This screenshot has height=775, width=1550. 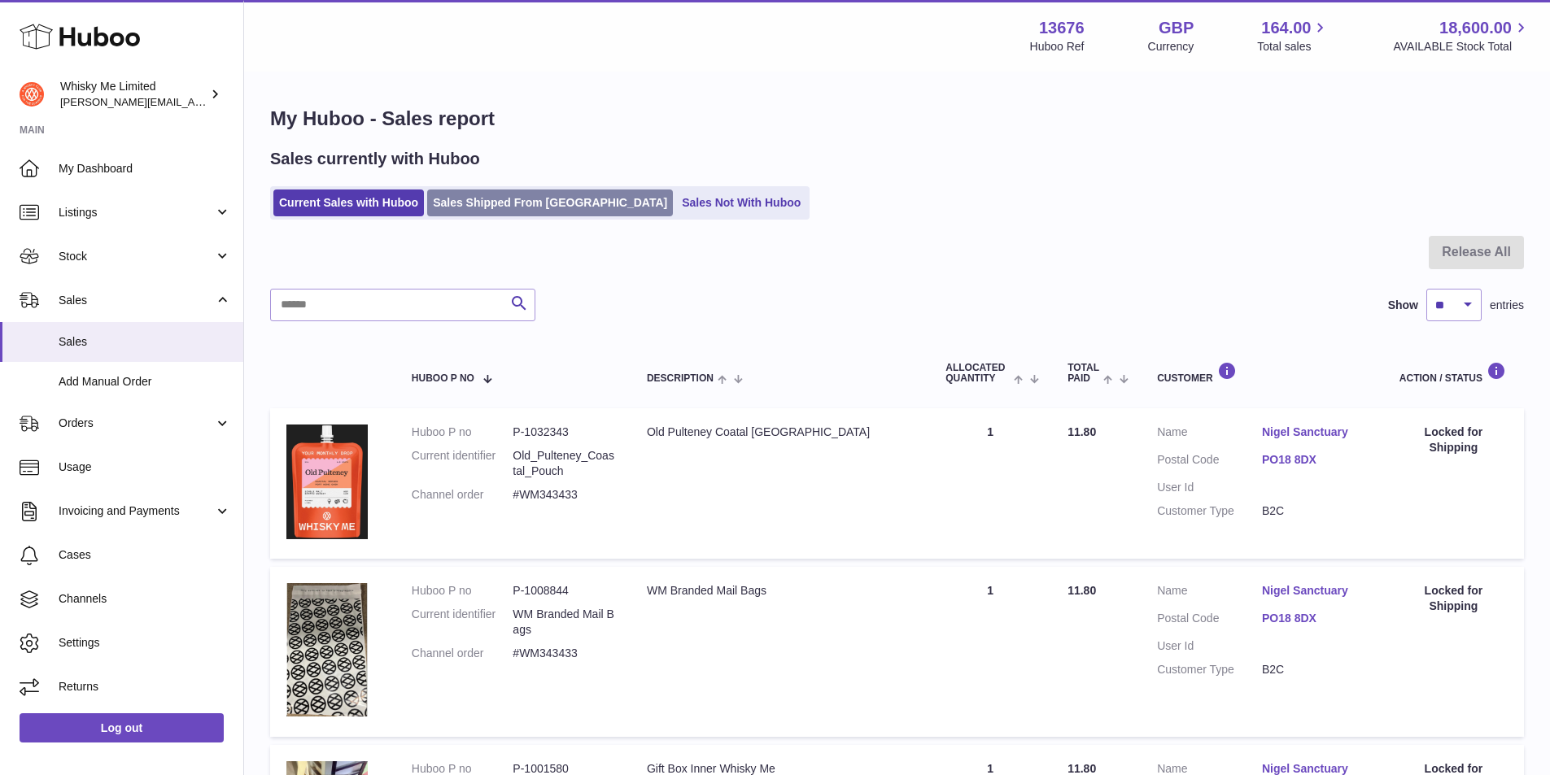 I want to click on span: AVAILABLE Stock Total, so click(x=1461, y=46).